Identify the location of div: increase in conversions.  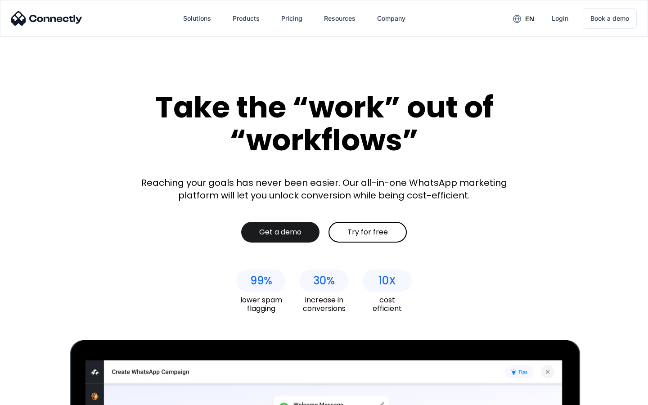
(324, 304).